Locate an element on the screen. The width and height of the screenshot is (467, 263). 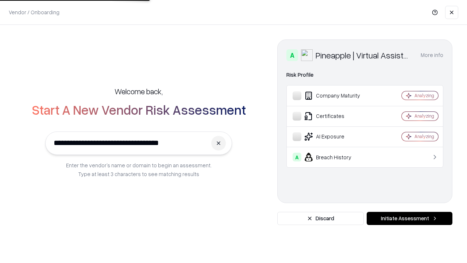
div: Breach History is located at coordinates (336, 157).